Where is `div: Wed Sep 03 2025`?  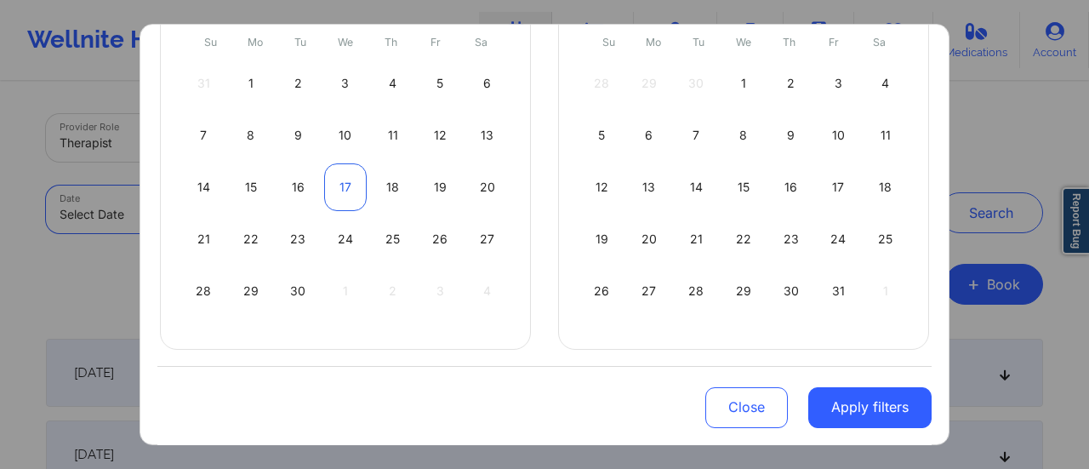 div: Wed Sep 03 2025 is located at coordinates (345, 83).